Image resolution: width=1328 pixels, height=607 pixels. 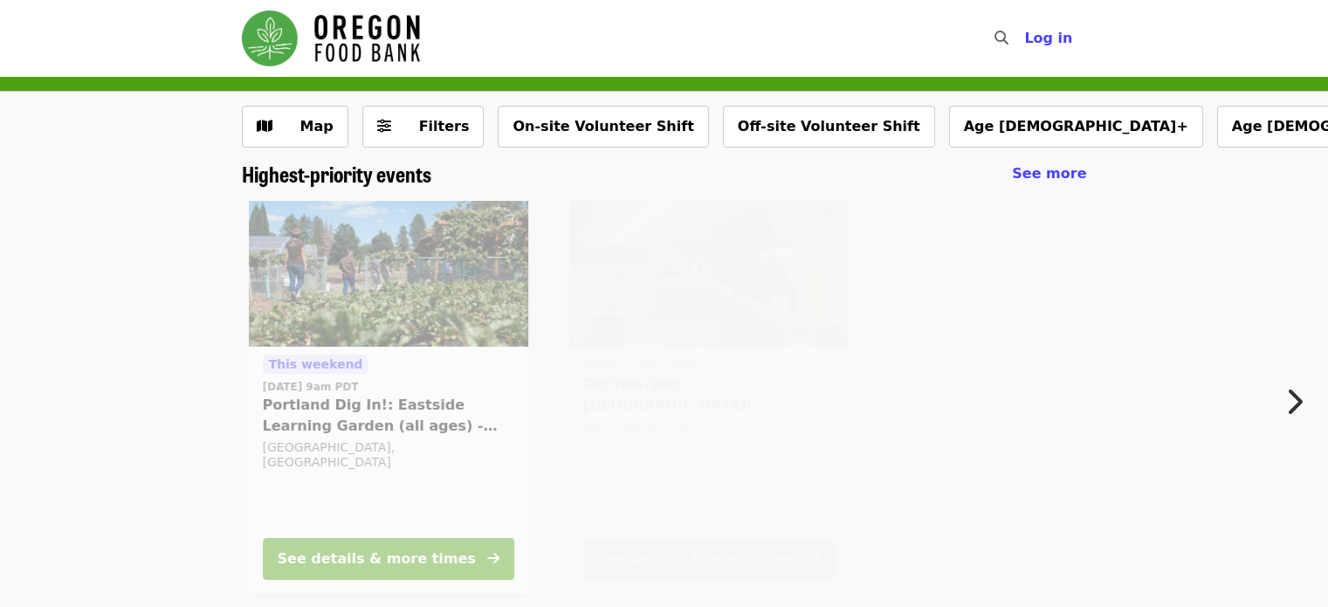 I want to click on div: Highest-priority events, so click(x=664, y=174).